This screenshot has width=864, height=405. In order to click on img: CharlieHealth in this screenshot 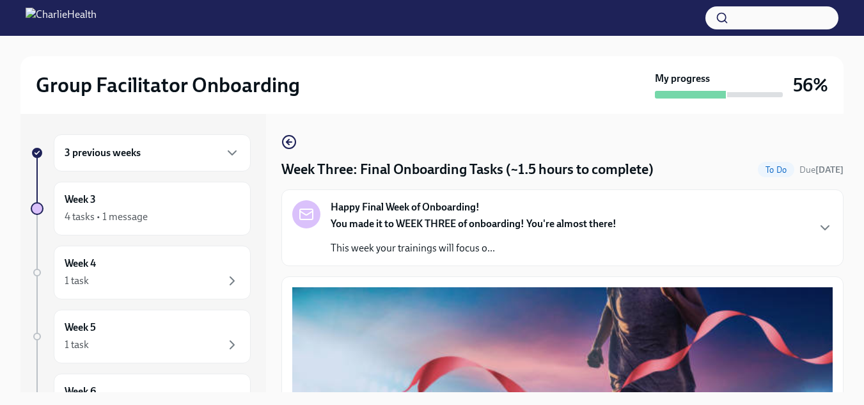, I will do `click(61, 18)`.